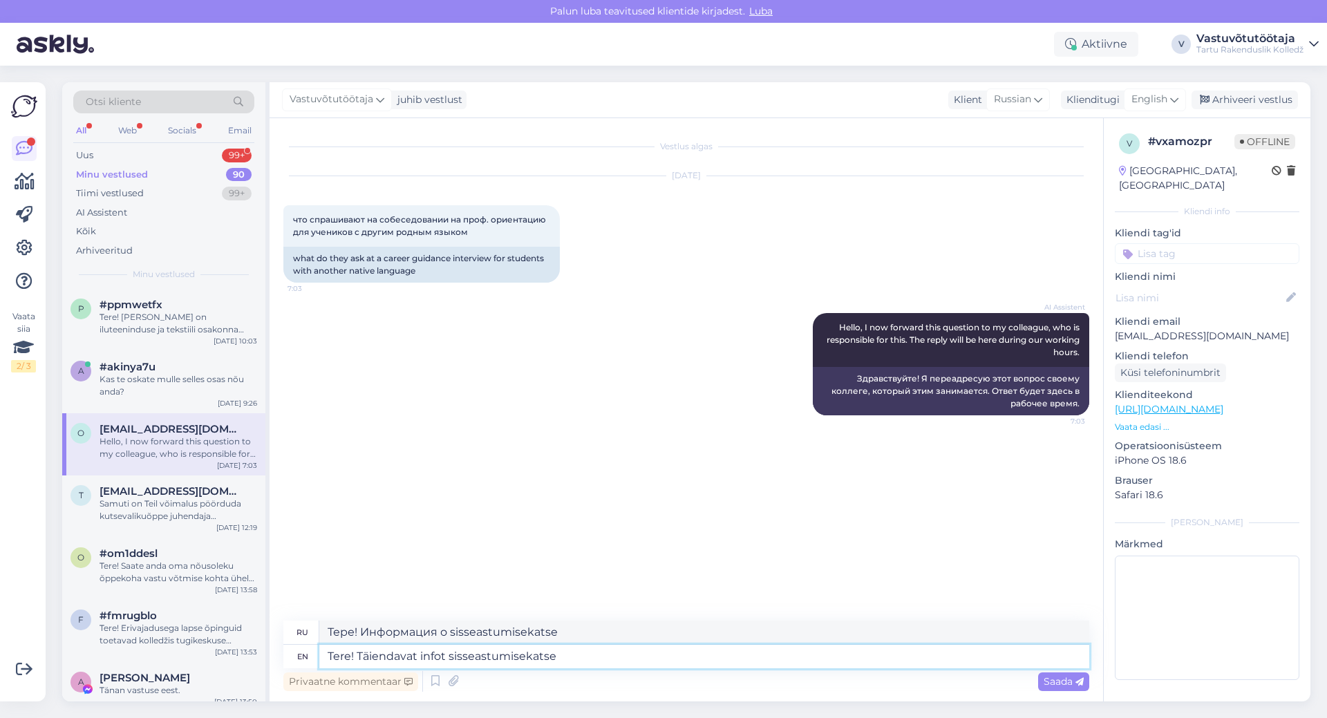 The height and width of the screenshot is (718, 1327). What do you see at coordinates (1207, 427) in the screenshot?
I see `p: Vaata edasi ...` at bounding box center [1207, 427].